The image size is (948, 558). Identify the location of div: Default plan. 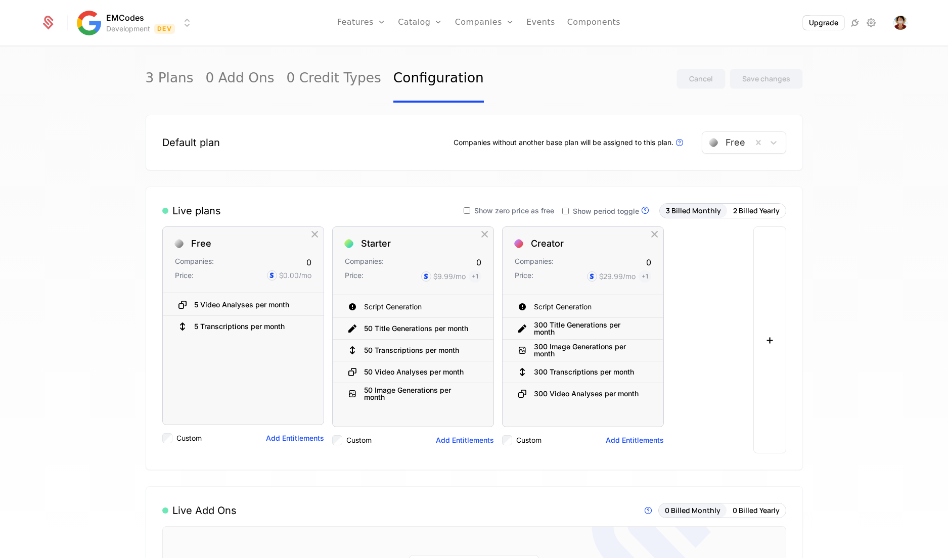
(191, 143).